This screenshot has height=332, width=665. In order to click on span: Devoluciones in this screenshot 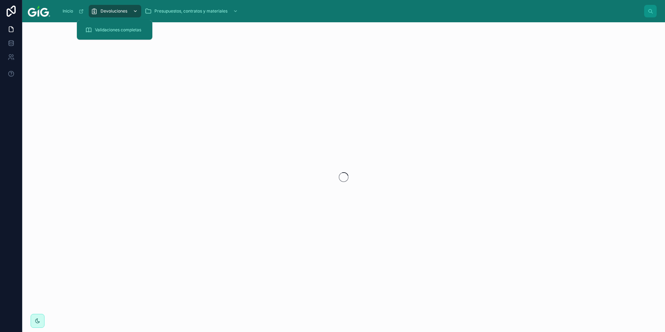, I will do `click(114, 11)`.